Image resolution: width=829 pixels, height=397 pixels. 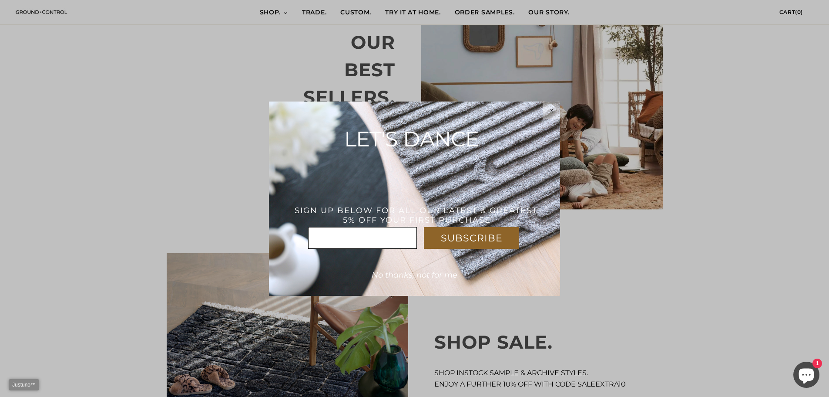 I want to click on input: Email Address, so click(x=363, y=238).